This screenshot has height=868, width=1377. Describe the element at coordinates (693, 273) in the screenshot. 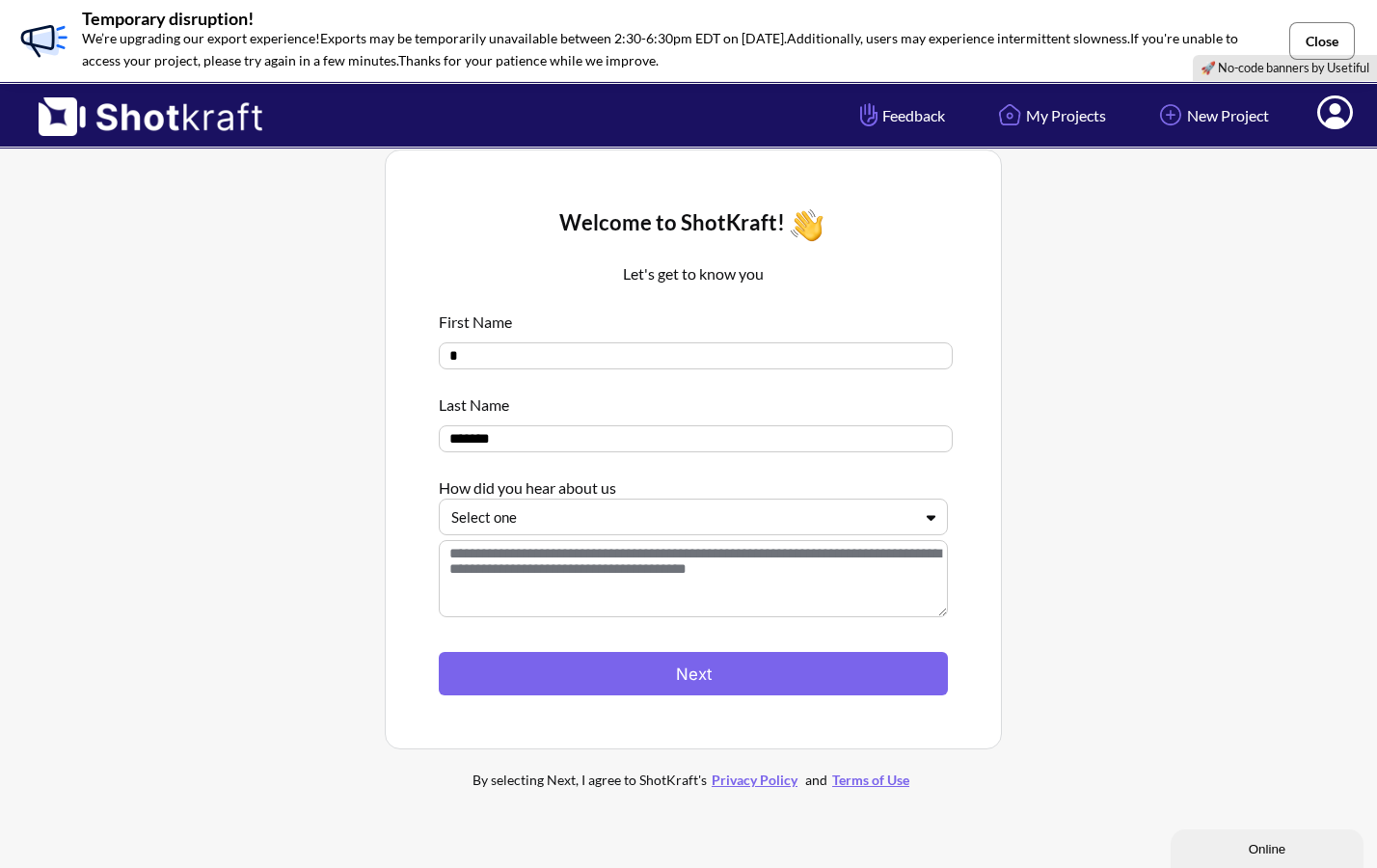

I see `p: Let's get to know you` at that location.